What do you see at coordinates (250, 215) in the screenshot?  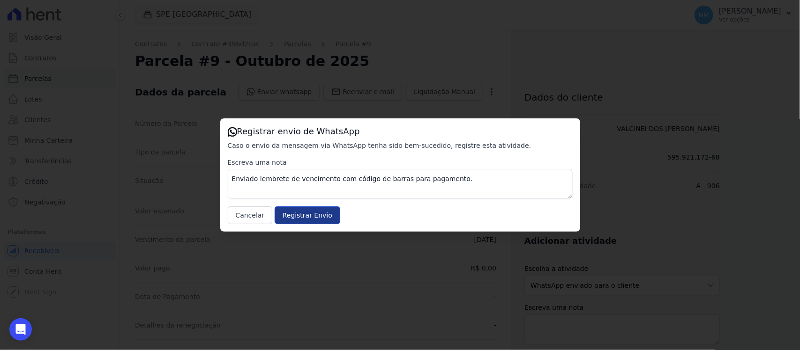 I see `button: Cancelar` at bounding box center [250, 215].